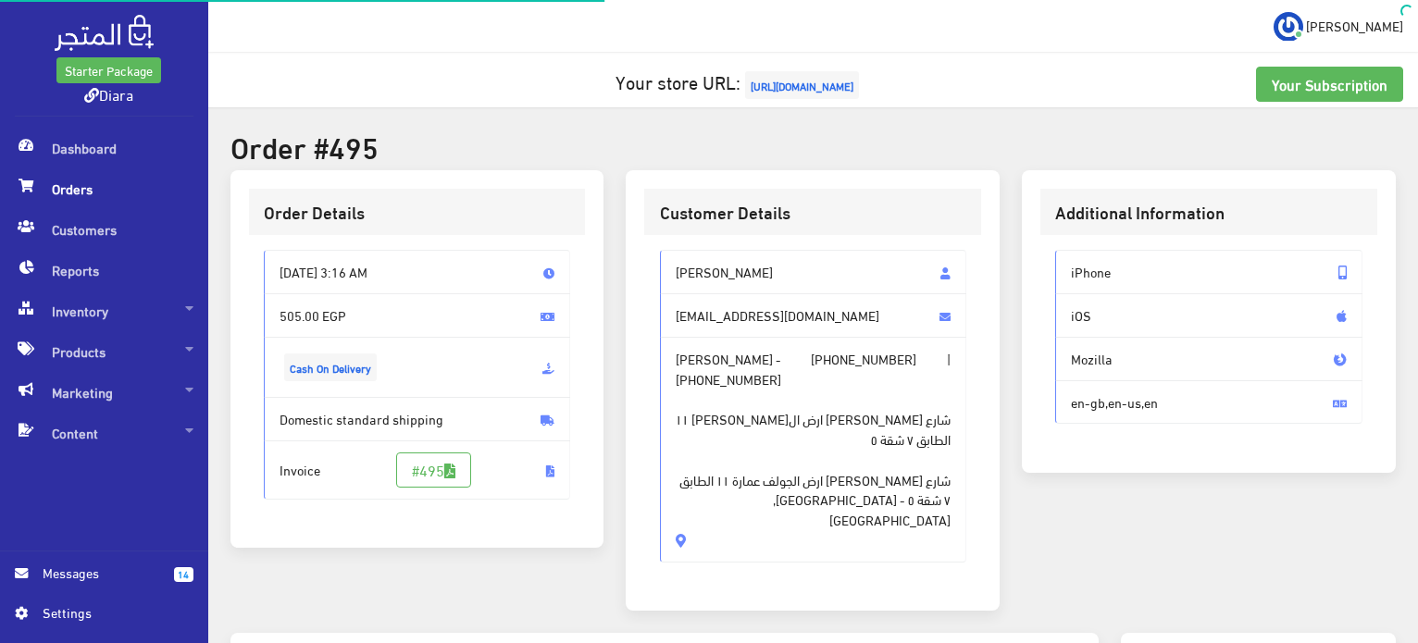  What do you see at coordinates (417, 212) in the screenshot?
I see `h3: Order Details` at bounding box center [417, 212].